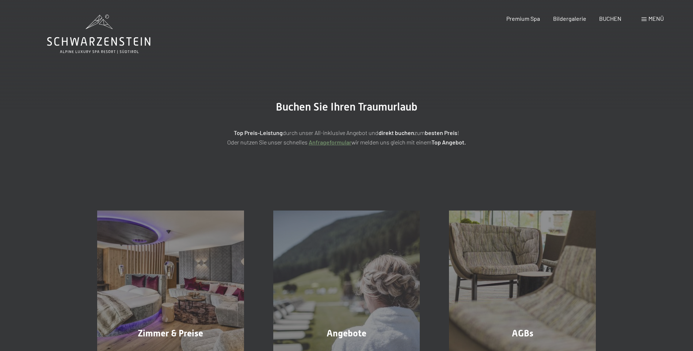  Describe the element at coordinates (522, 333) in the screenshot. I see `span: AGBs` at that location.